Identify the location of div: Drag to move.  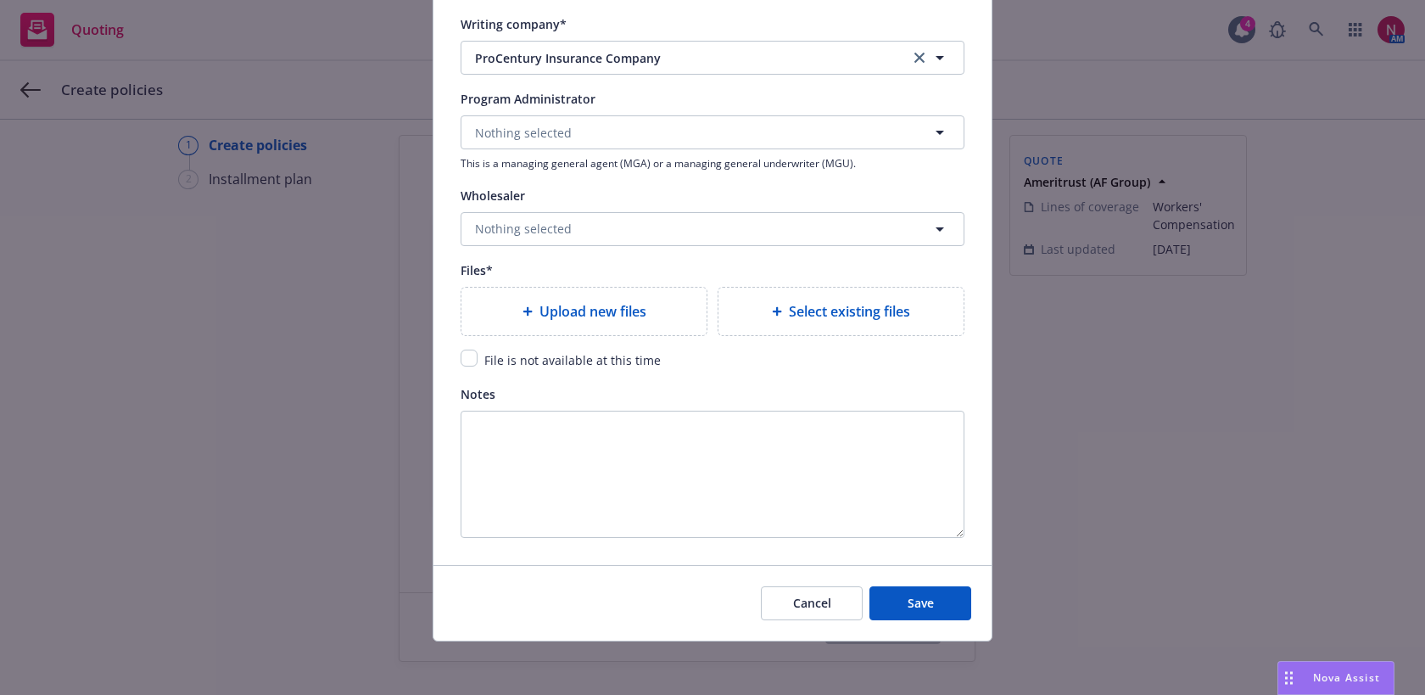
(1289, 678).